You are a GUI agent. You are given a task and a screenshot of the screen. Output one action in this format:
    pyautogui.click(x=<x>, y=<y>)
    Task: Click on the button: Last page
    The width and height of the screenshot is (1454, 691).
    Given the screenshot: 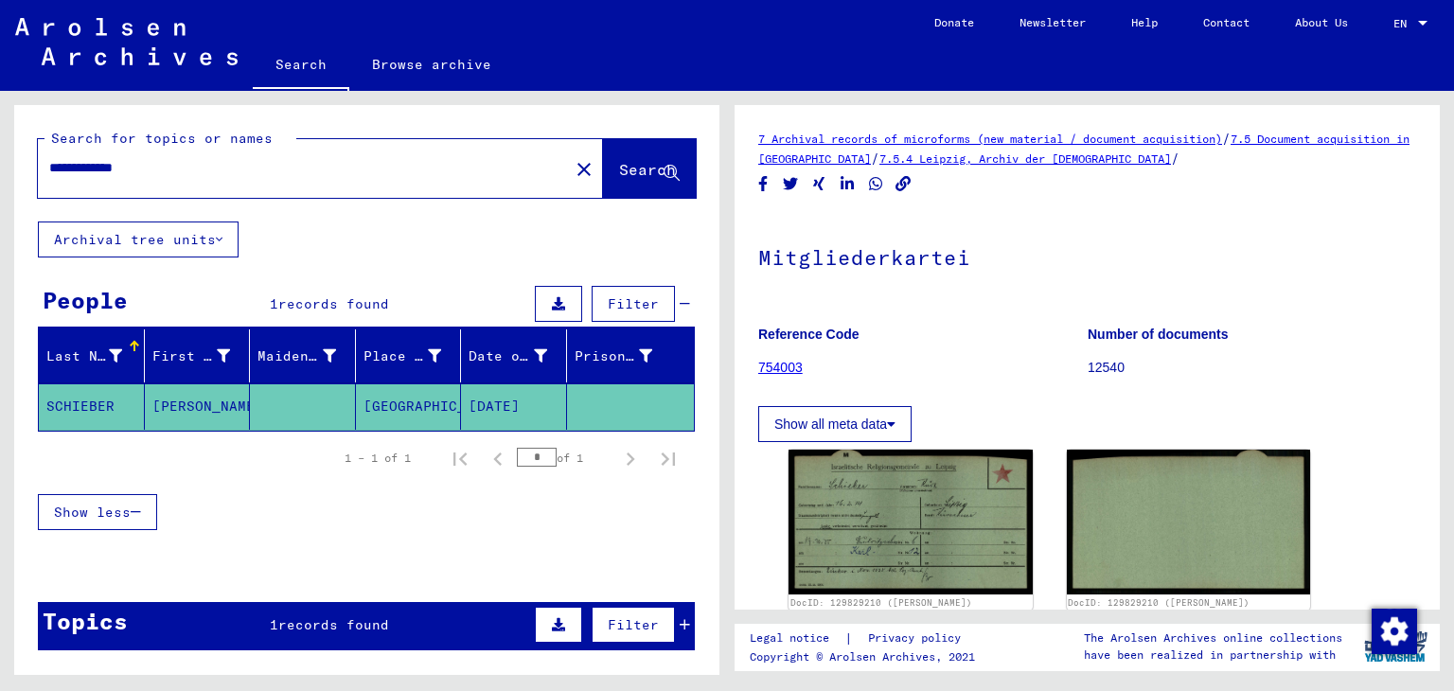 What is the action you would take?
    pyautogui.click(x=668, y=458)
    